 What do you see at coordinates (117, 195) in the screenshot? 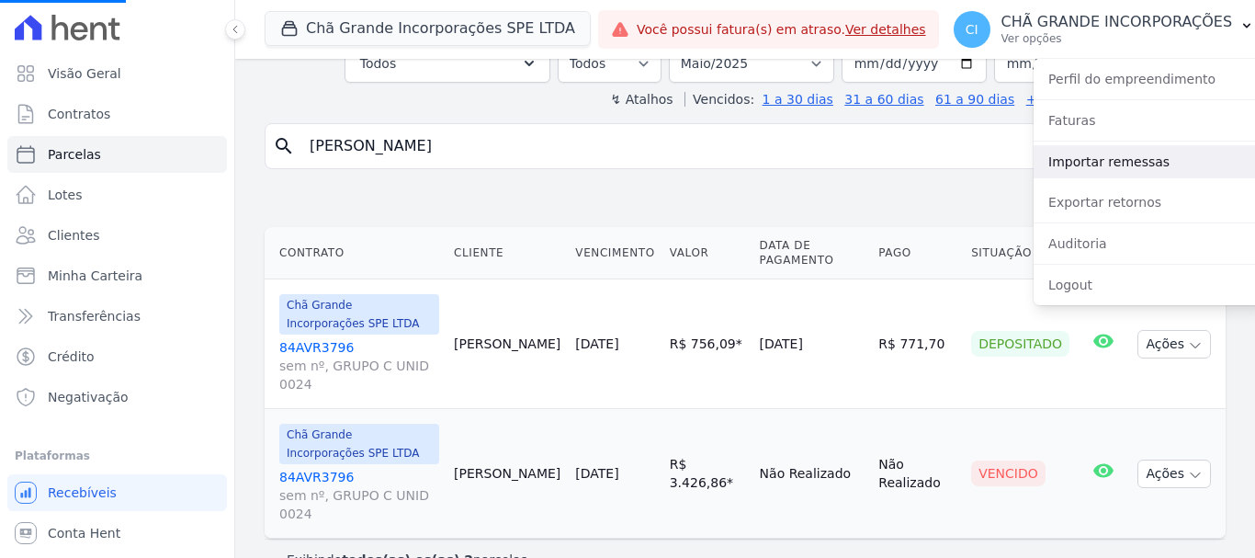
I see `a: Lotes` at bounding box center [117, 195].